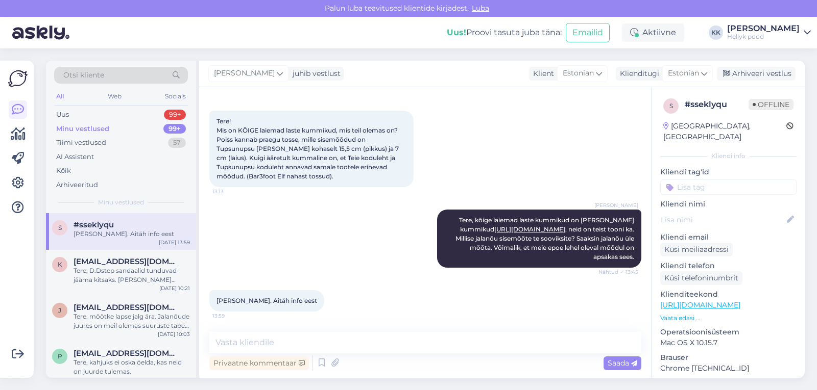 This screenshot has width=817, height=390. I want to click on p: Kliendi tag'id, so click(728, 172).